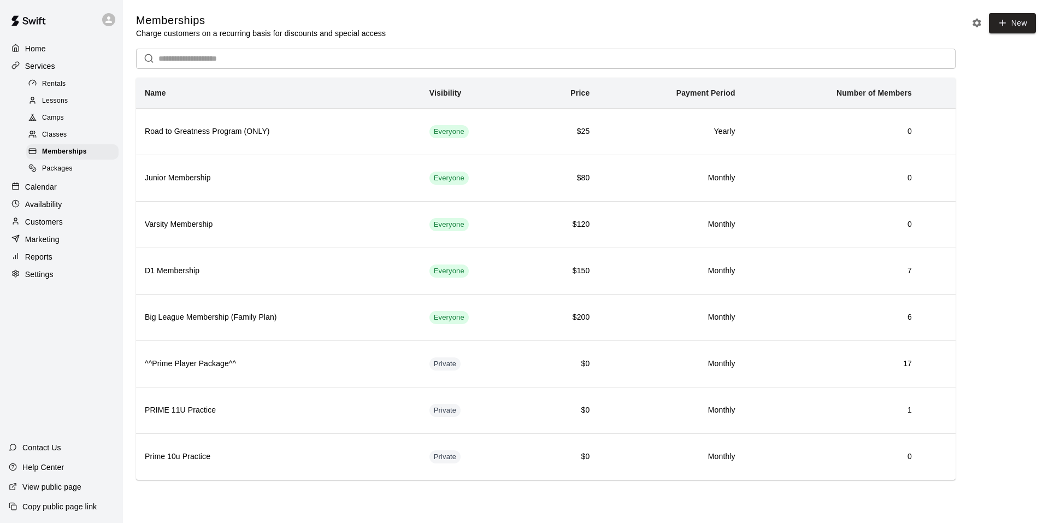 The width and height of the screenshot is (1049, 523). What do you see at coordinates (74, 101) in the screenshot?
I see `a: Lessons` at bounding box center [74, 101].